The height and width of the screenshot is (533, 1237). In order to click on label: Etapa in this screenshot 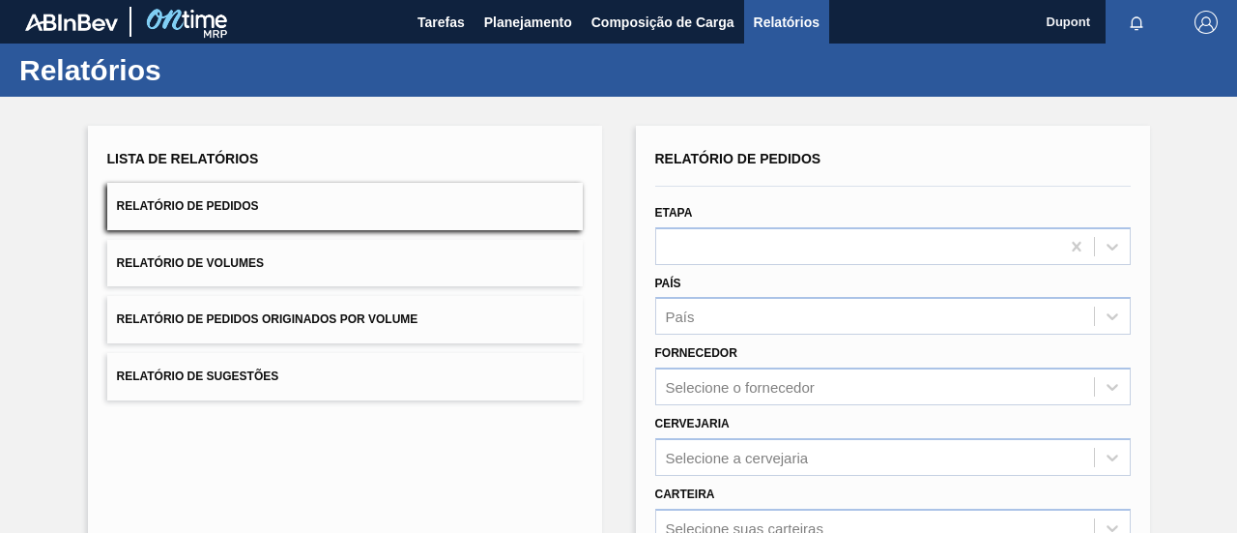, I will do `click(674, 213)`.